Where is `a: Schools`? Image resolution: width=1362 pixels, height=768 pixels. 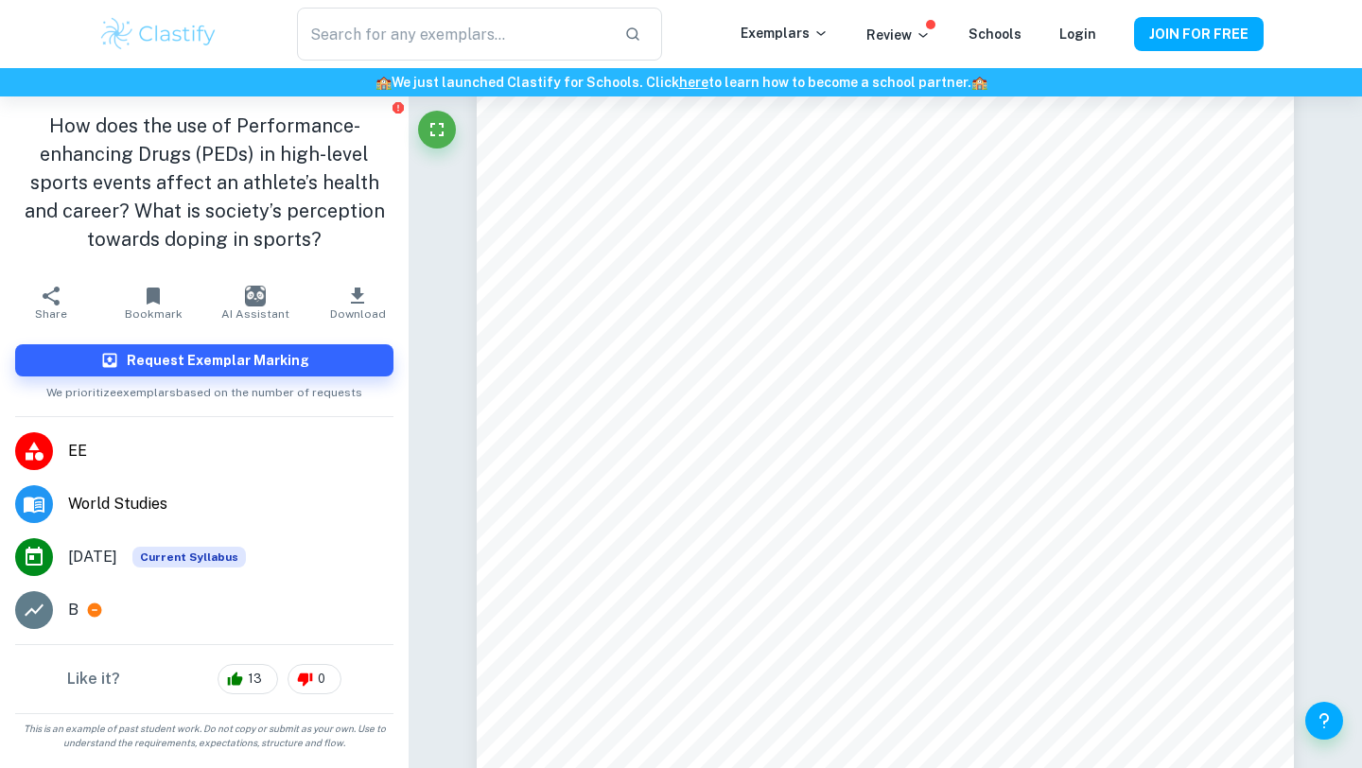
a: Schools is located at coordinates (995, 34).